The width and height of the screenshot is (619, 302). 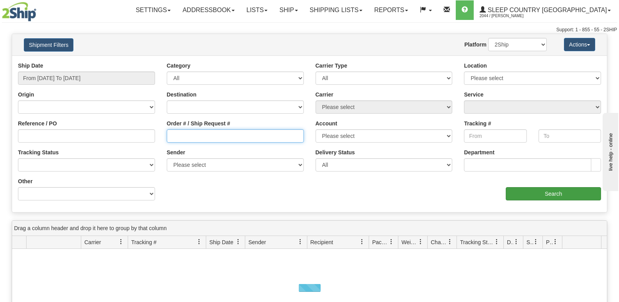 What do you see at coordinates (39, 9) in the screenshot?
I see `div: live help - online` at bounding box center [39, 9].